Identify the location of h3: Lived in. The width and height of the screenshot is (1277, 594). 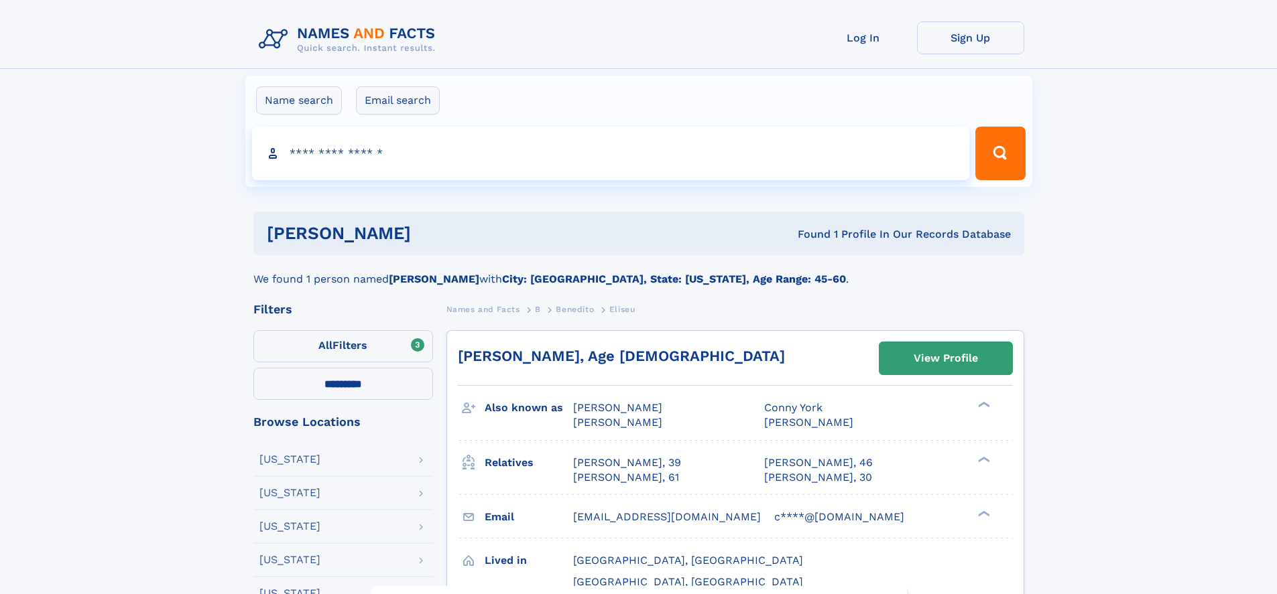
(529, 561).